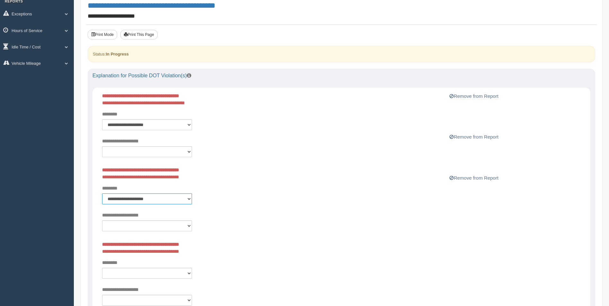 Image resolution: width=609 pixels, height=306 pixels. What do you see at coordinates (341, 76) in the screenshot?
I see `div: Explanation for Possible DOT Violation(s)` at bounding box center [341, 76].